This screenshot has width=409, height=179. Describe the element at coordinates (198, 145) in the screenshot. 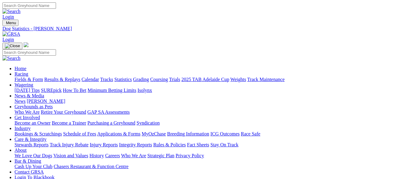

I see `a: Fact Sheets` at that location.